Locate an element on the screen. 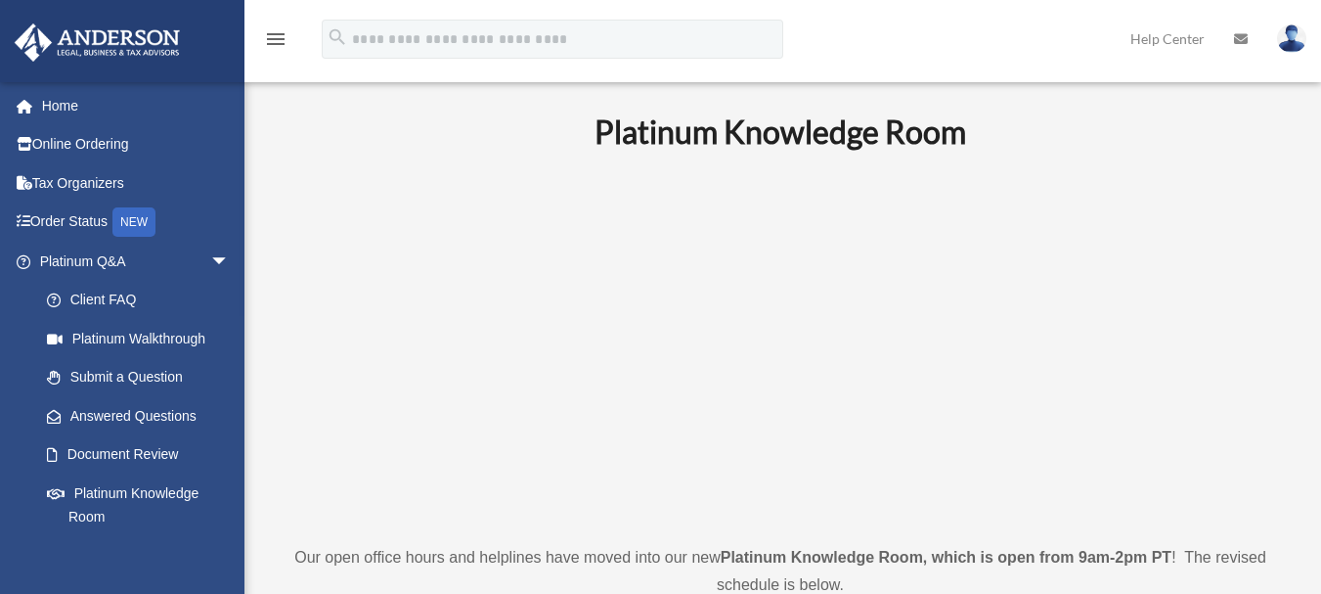  div: NEW is located at coordinates (134, 222).